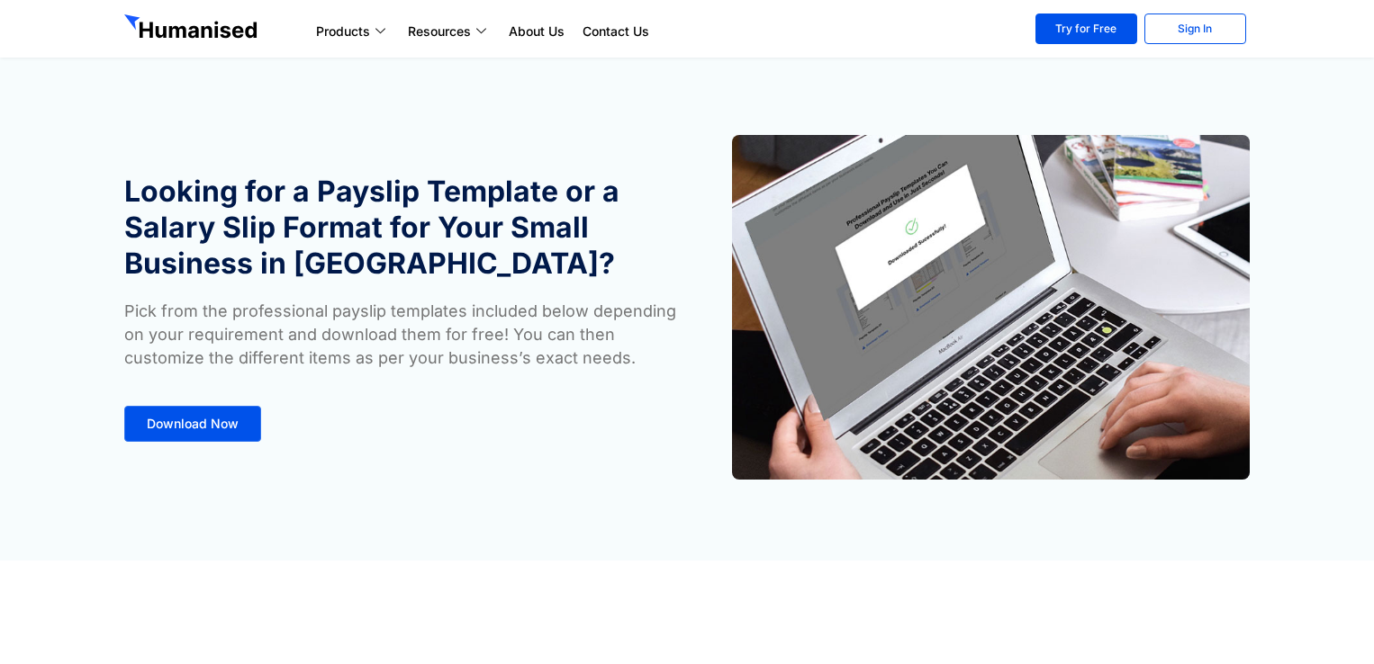 Image resolution: width=1374 pixels, height=664 pixels. What do you see at coordinates (193, 29) in the screenshot?
I see `img: GetHumanised Logo` at bounding box center [193, 29].